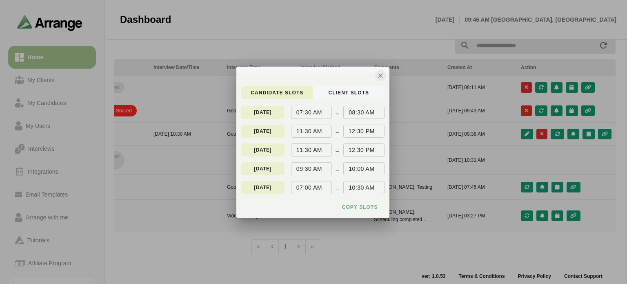 The image size is (627, 284). I want to click on p: 10:30 AM, so click(361, 187).